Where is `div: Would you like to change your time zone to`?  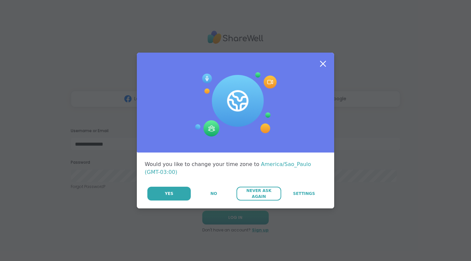 div: Would you like to change your time zone to is located at coordinates (235, 168).